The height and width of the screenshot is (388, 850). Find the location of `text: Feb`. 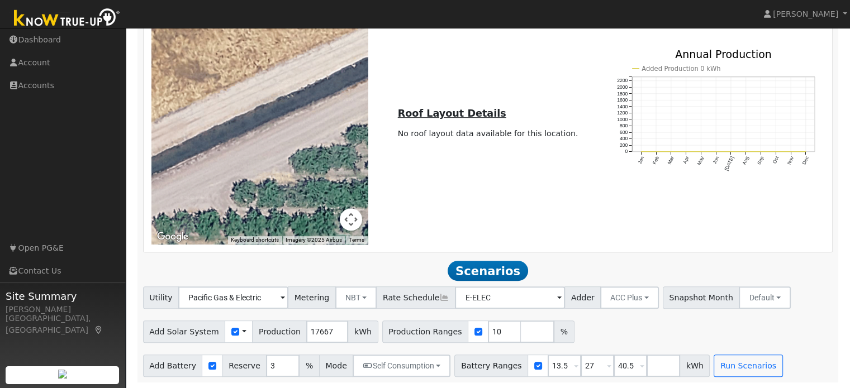

text: Feb is located at coordinates (655, 161).